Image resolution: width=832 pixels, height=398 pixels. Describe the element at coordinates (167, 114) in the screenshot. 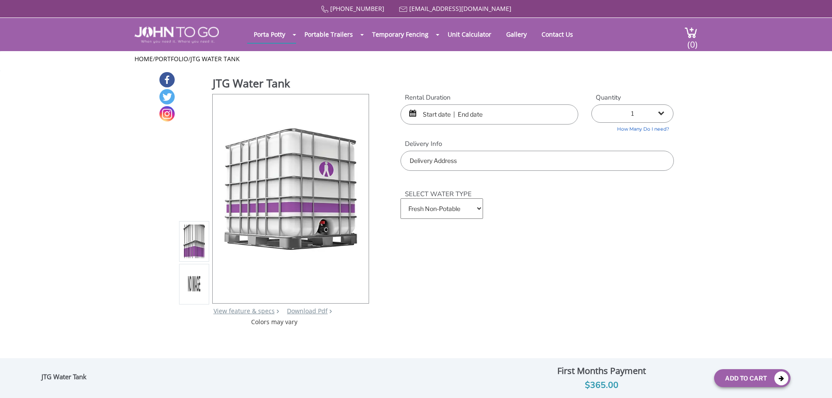

I see `a: Instagram` at that location.